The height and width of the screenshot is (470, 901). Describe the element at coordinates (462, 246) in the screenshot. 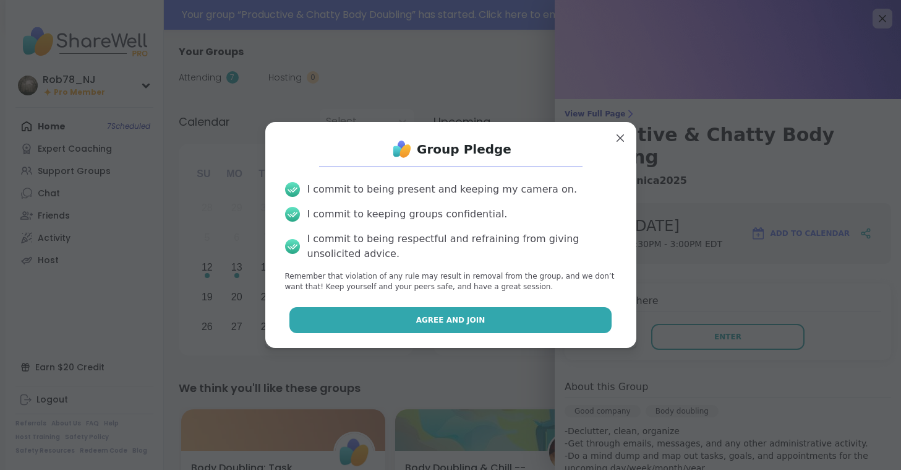

I see `div: I commit to being respectful and refraining from giving unsolicited advice.` at that location.